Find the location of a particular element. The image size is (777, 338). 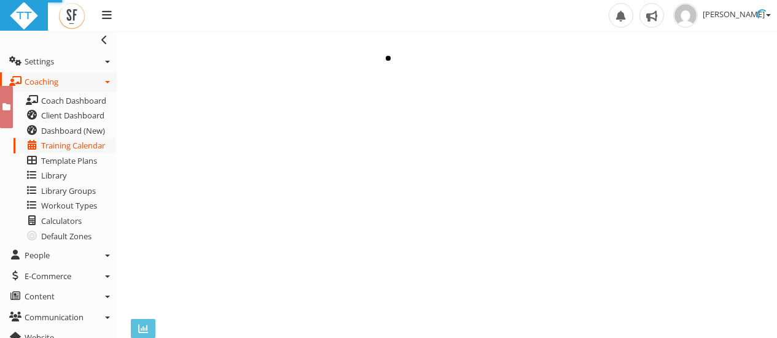

span: Library Groups is located at coordinates (68, 191).